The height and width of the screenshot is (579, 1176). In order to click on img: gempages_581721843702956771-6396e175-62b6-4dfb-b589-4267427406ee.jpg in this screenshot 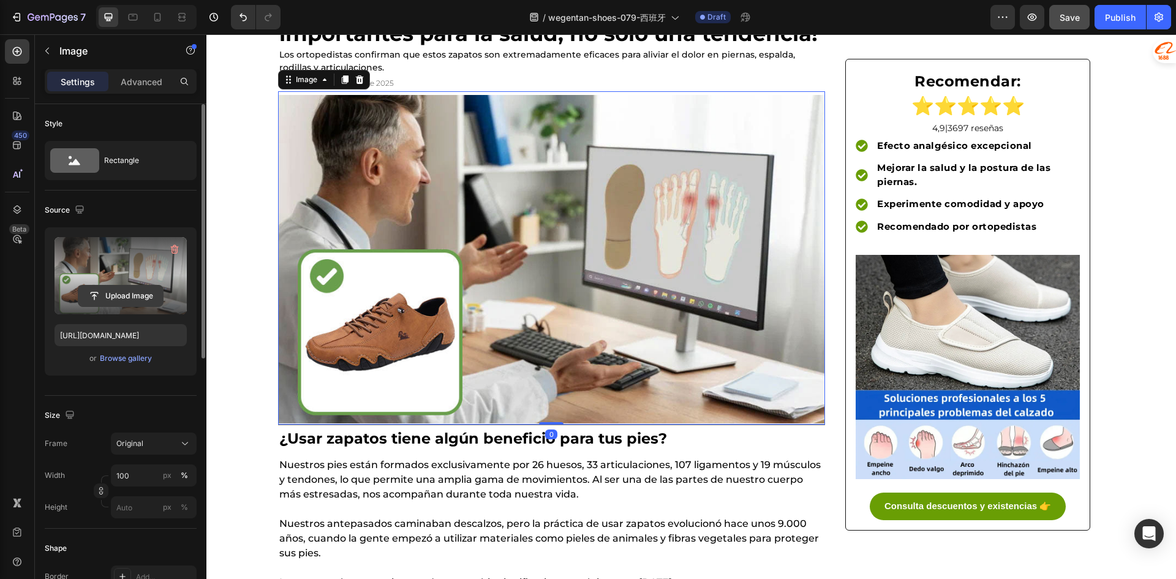, I will do `click(345, 225)`.